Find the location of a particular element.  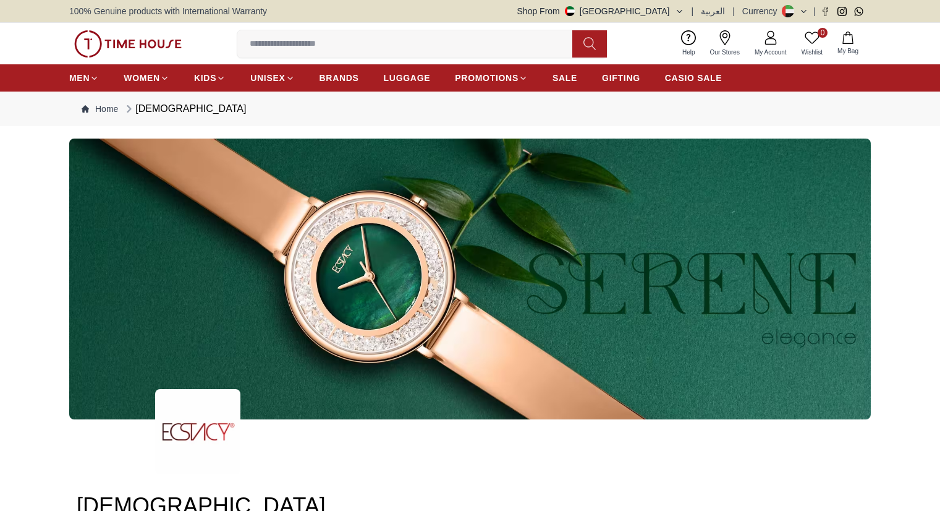

span: CASIO SALE is located at coordinates (694, 78).